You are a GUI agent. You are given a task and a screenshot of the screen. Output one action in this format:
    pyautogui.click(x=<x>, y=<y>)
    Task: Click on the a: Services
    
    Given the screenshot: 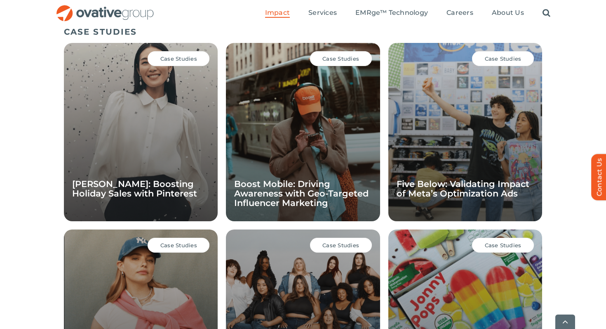 What is the action you would take?
    pyautogui.click(x=322, y=13)
    